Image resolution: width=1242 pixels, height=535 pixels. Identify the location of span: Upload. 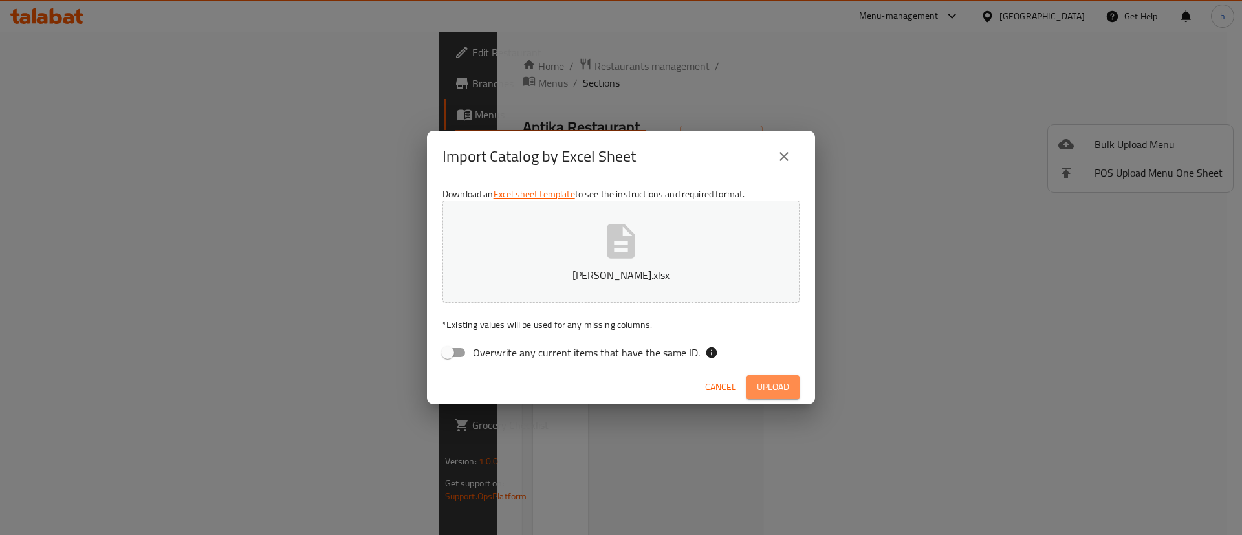
(773, 387).